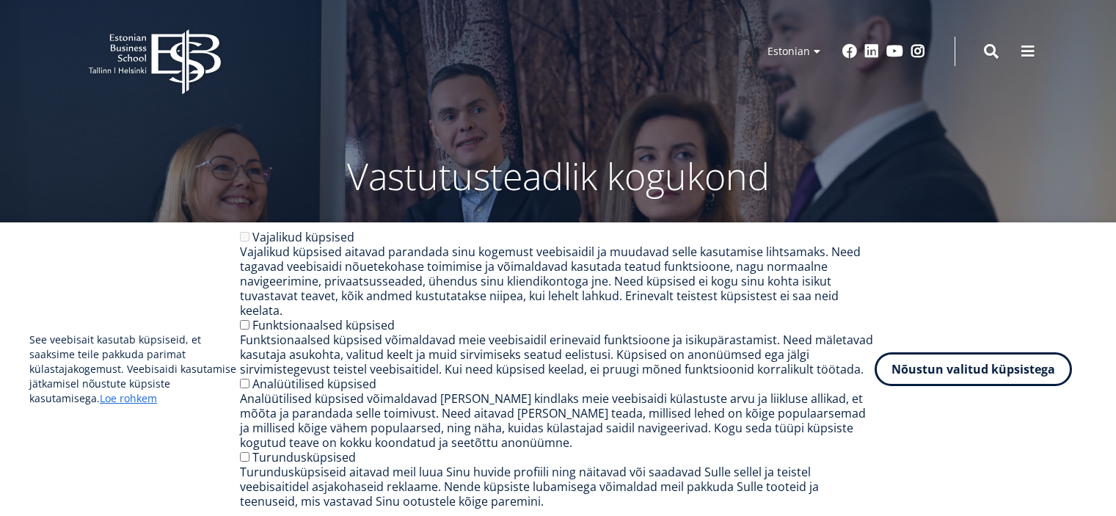  What do you see at coordinates (895, 51) in the screenshot?
I see `a: Youtube` at bounding box center [895, 51].